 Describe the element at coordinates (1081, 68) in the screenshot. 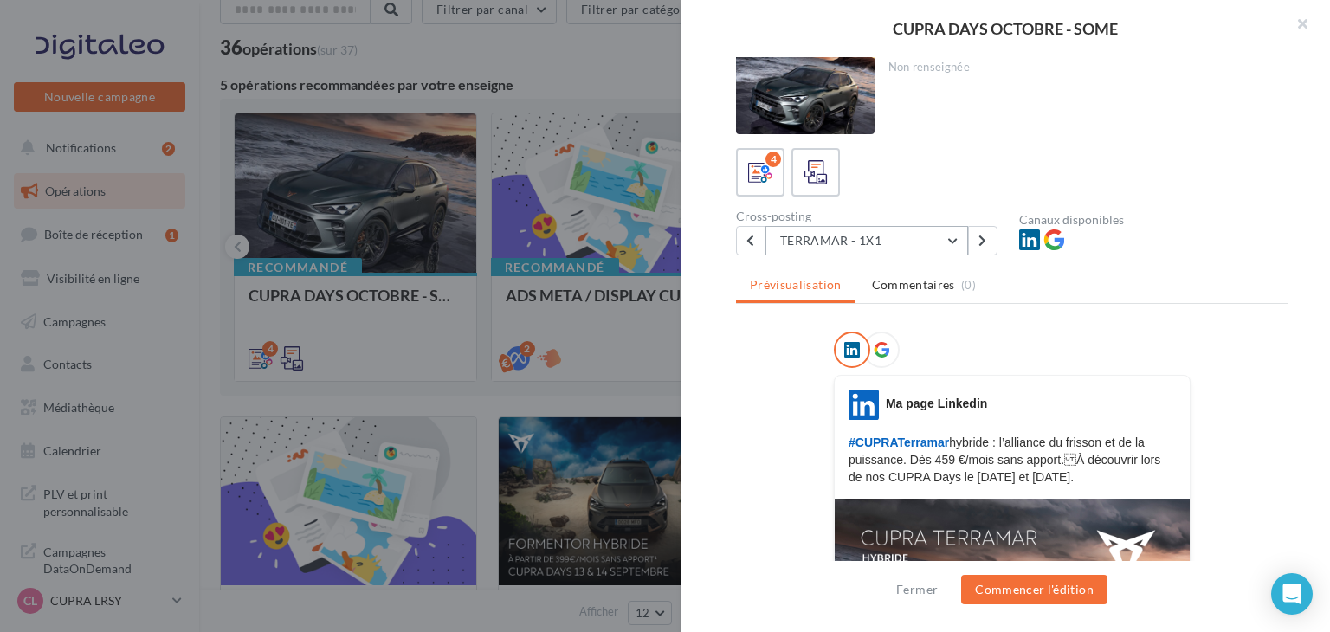

I see `div: Non renseignée` at that location.